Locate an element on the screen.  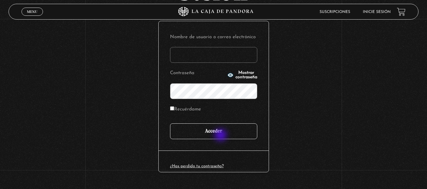
input: Recuérdame is located at coordinates (172, 108).